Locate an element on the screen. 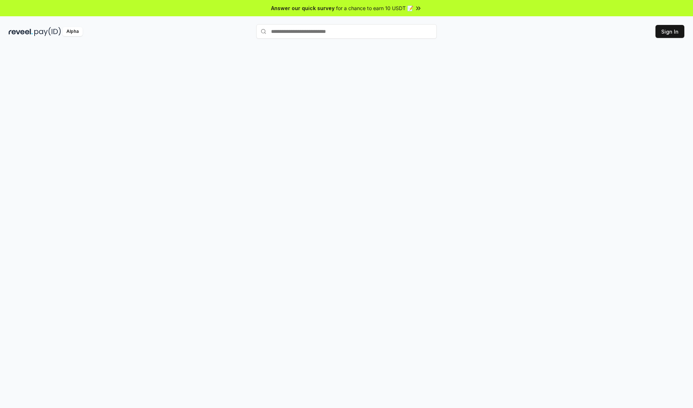  span: for a chance to earn 10 USDT 📝 is located at coordinates (375, 8).